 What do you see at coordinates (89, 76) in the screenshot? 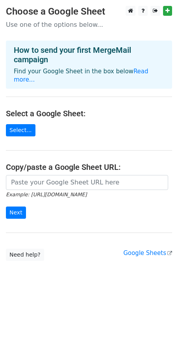
I see `p: Find your Google Sheet in the box below` at bounding box center [89, 76].